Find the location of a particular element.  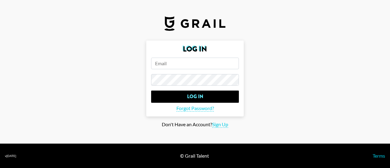

img: Grail Talent Logo is located at coordinates (195, 23).